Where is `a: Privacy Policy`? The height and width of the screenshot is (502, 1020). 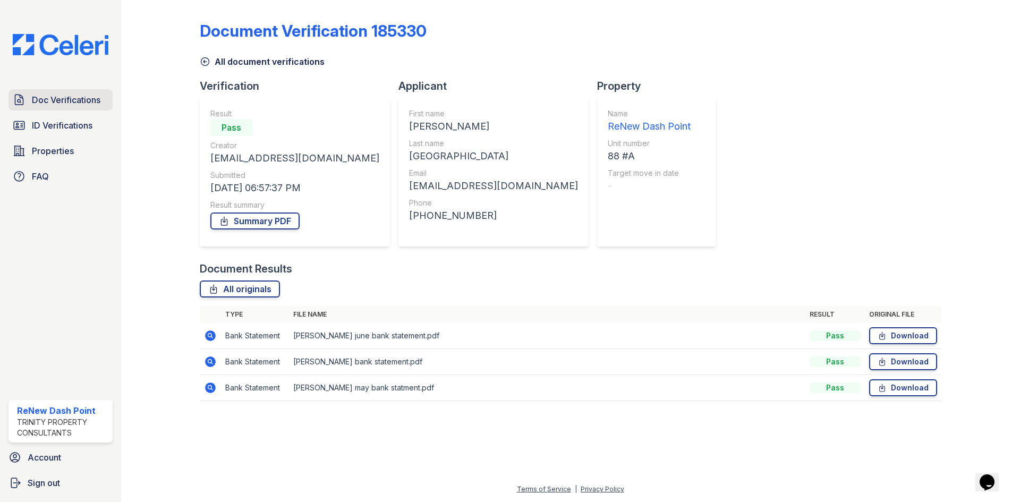
a: Privacy Policy is located at coordinates (603, 489).